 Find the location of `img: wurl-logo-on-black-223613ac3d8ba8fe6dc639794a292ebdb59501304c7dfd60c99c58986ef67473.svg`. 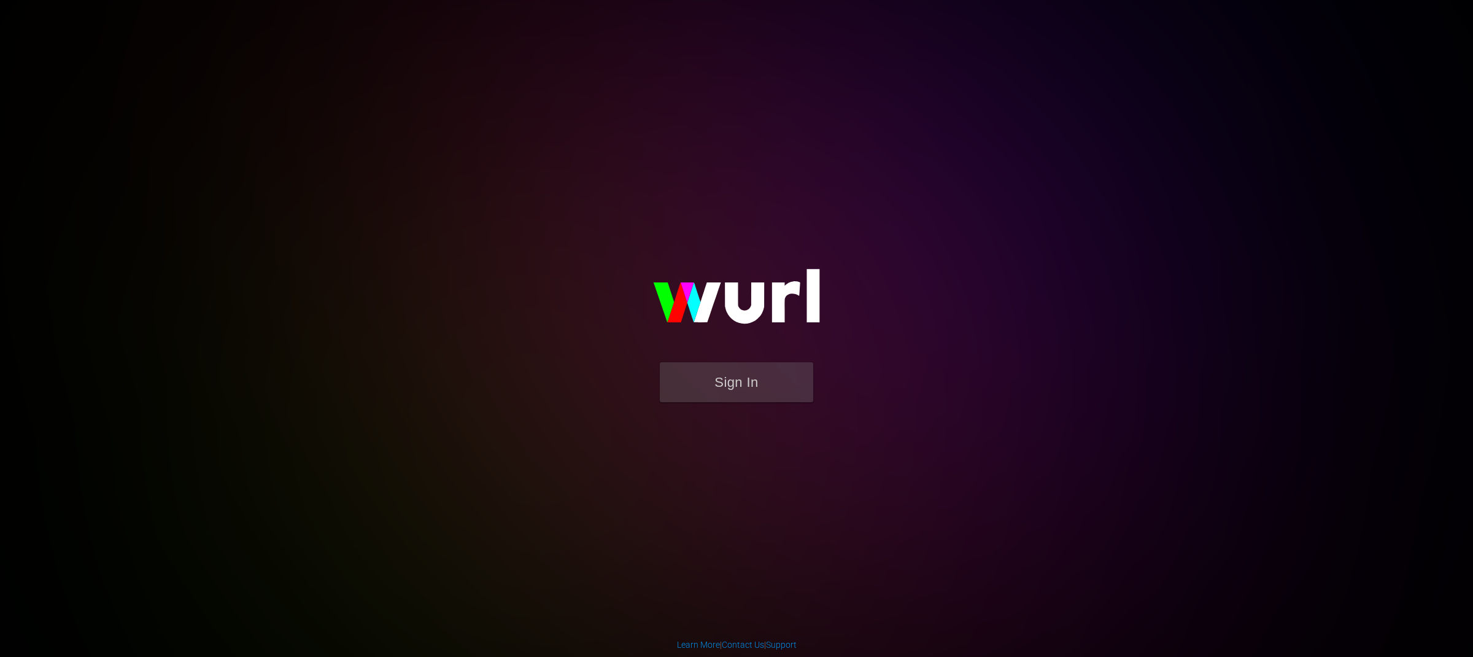

img: wurl-logo-on-black-223613ac3d8ba8fe6dc639794a292ebdb59501304c7dfd60c99c58986ef67473.svg is located at coordinates (737, 302).